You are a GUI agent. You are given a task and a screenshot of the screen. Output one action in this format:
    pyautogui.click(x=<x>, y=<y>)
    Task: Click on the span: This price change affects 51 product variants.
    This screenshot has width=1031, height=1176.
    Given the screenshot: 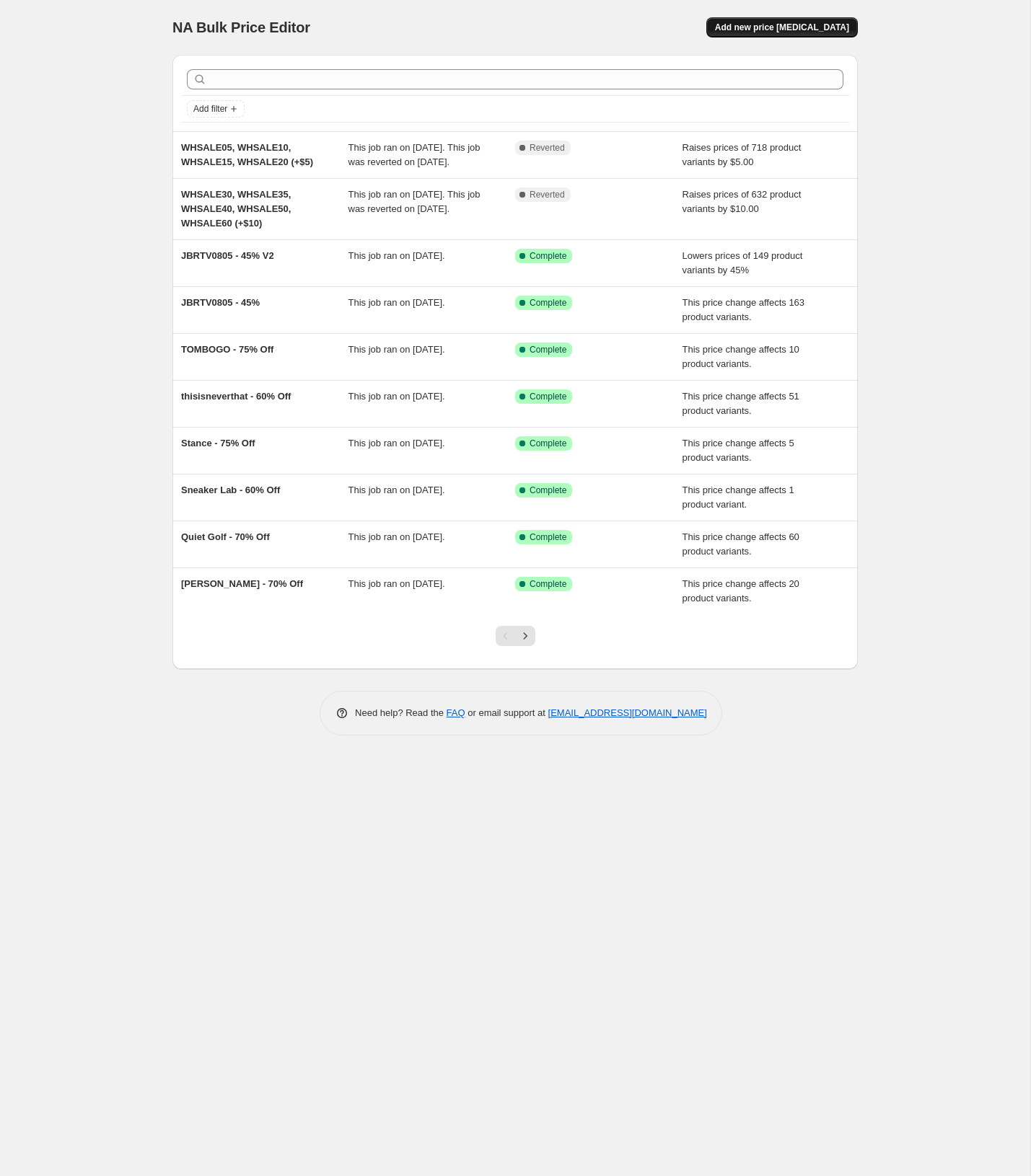 What is the action you would take?
    pyautogui.click(x=741, y=403)
    